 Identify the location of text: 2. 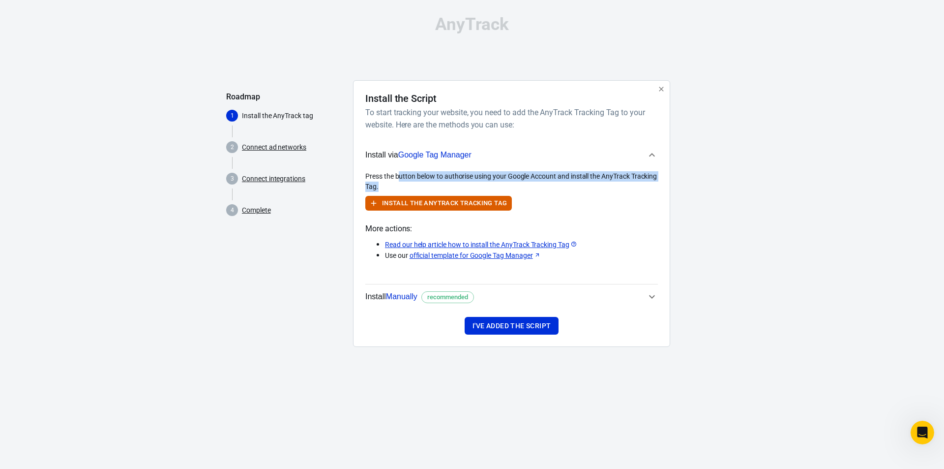
(232, 147).